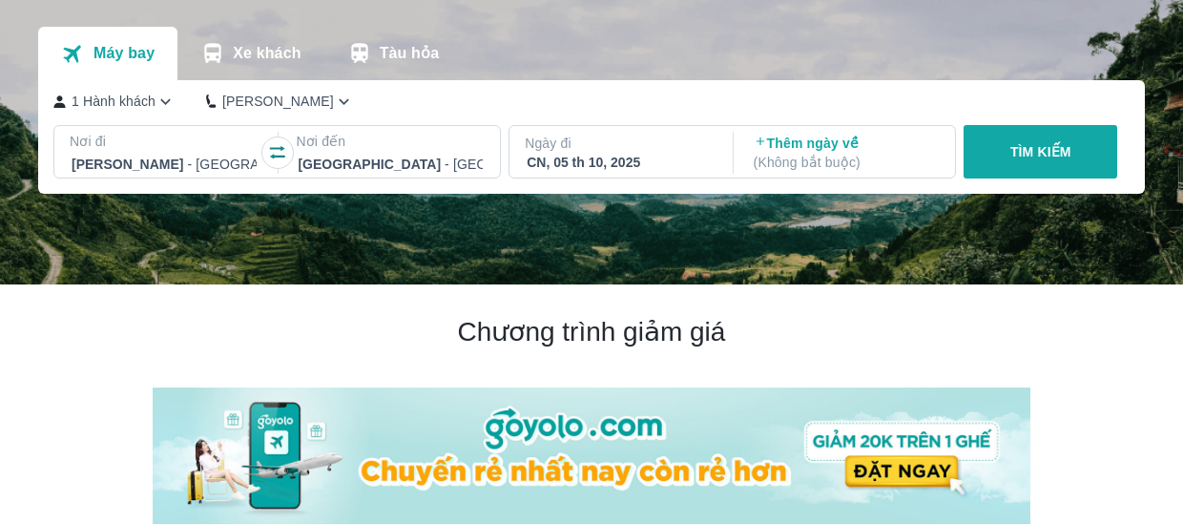  What do you see at coordinates (266, 53) in the screenshot?
I see `p: Xe khách` at bounding box center [266, 53].